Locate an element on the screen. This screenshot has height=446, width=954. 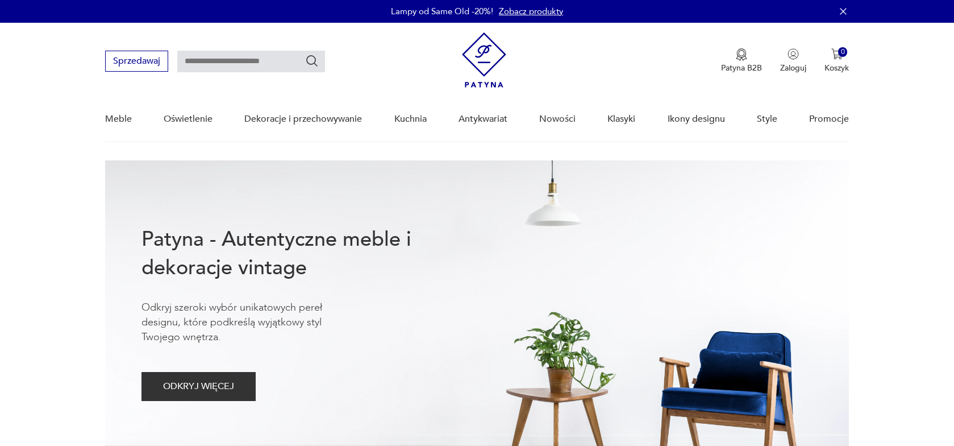
button: 0Koszyk is located at coordinates (837, 61).